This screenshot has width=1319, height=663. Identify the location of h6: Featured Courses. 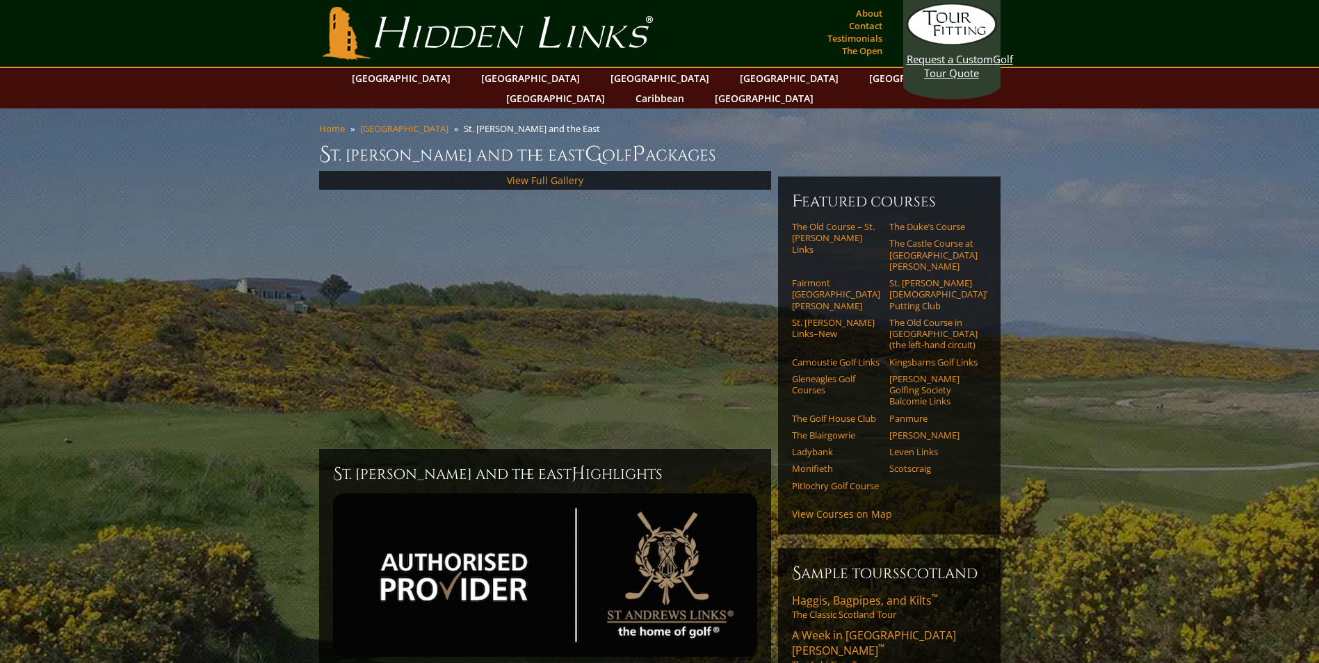
(889, 202).